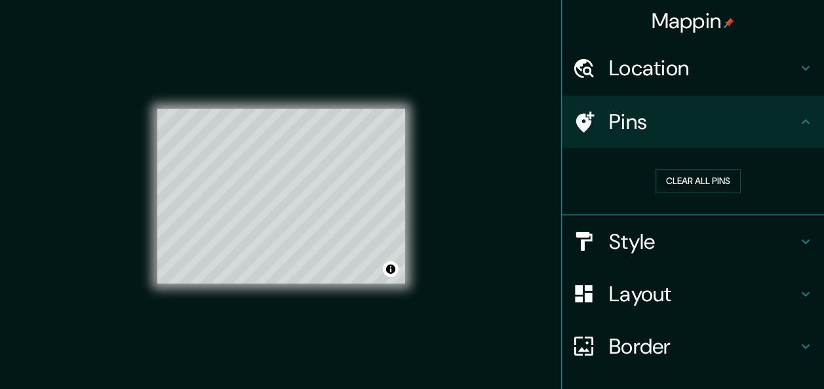 This screenshot has height=389, width=824. What do you see at coordinates (693, 122) in the screenshot?
I see `div: Pins` at bounding box center [693, 122].